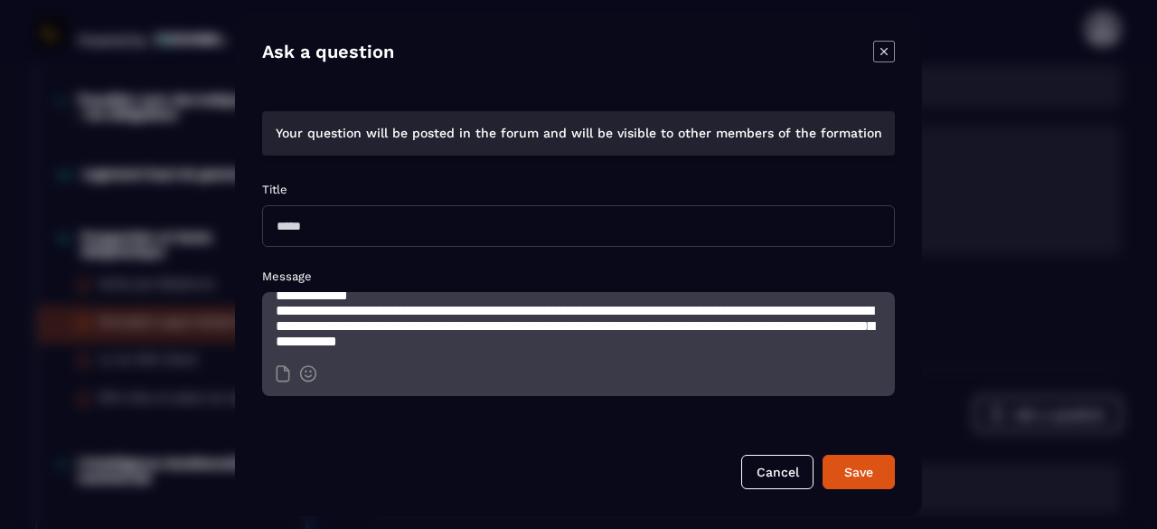 This screenshot has width=1157, height=529. What do you see at coordinates (328, 53) in the screenshot?
I see `h4: Ask a question` at bounding box center [328, 53].